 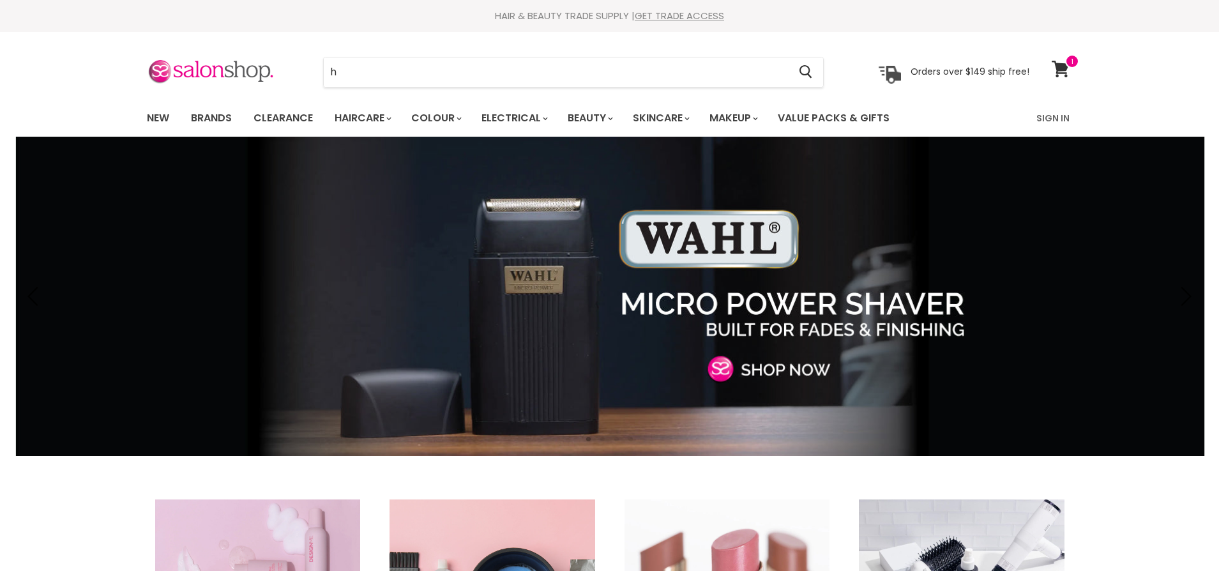 What do you see at coordinates (362, 118) in the screenshot?
I see `a: Haircare` at bounding box center [362, 118].